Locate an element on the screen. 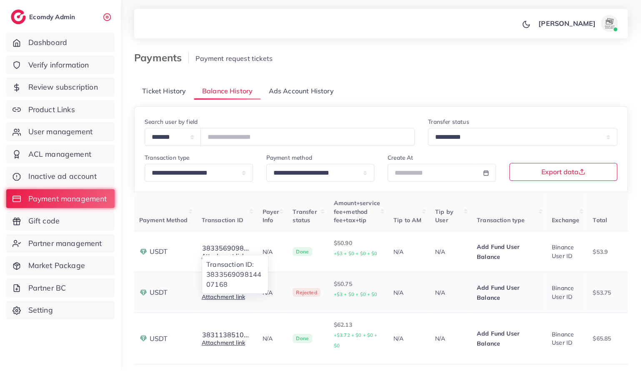 The height and width of the screenshot is (371, 641). span: Balance History is located at coordinates (227, 91).